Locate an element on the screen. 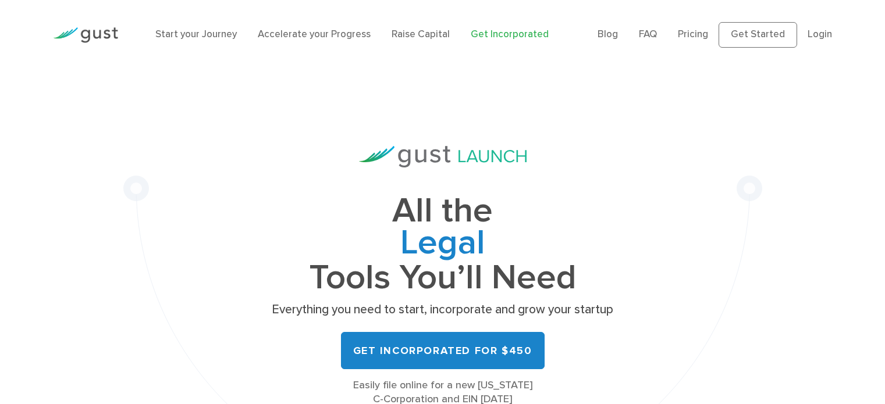 Image resolution: width=885 pixels, height=404 pixels. a: Start your Journey is located at coordinates (196, 34).